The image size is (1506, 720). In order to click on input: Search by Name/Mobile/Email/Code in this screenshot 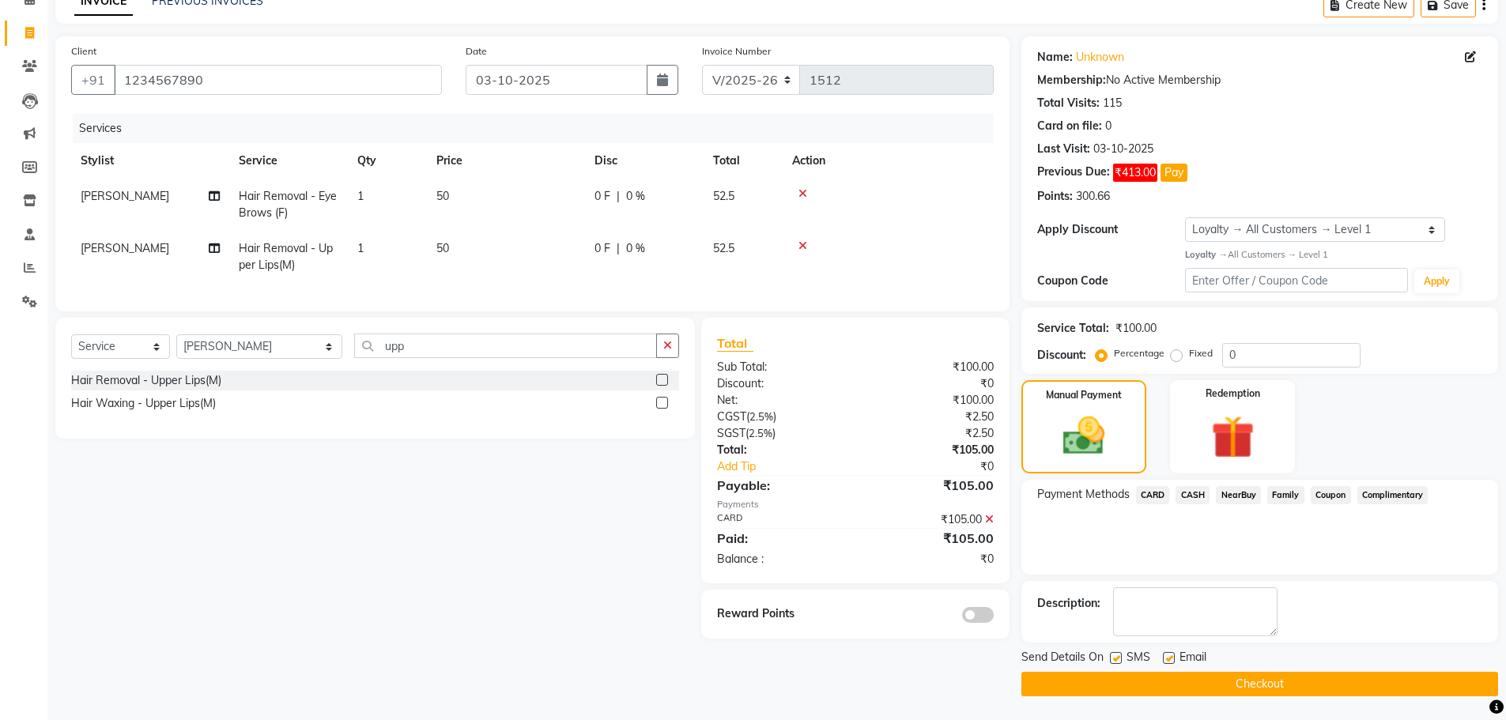, I will do `click(278, 80)`.